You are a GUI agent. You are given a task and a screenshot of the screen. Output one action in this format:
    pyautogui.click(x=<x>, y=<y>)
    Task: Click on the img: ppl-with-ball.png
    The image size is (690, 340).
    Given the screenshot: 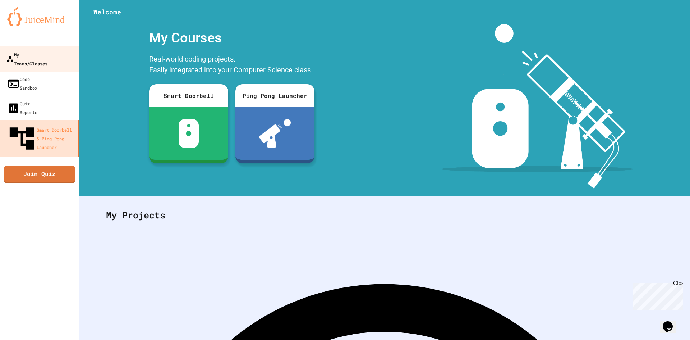 What is the action you would take?
    pyautogui.click(x=275, y=133)
    